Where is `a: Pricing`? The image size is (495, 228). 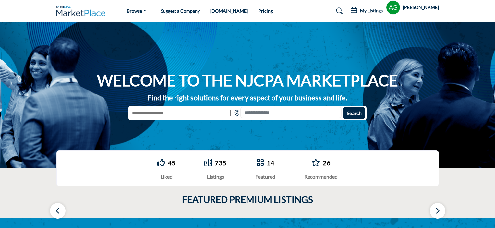
a: Pricing is located at coordinates (265, 11).